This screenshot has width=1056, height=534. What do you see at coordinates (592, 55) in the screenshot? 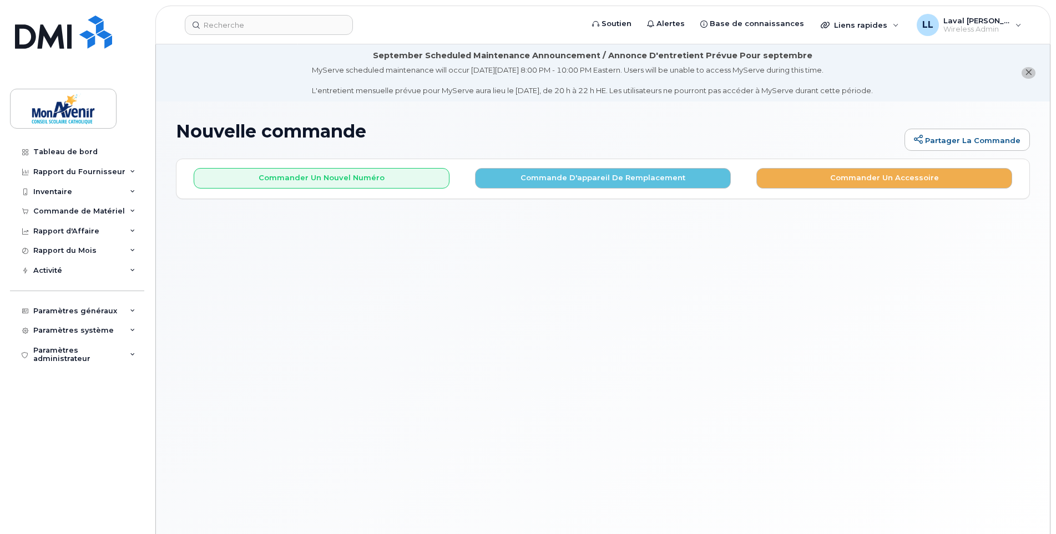
I see `div: September Scheduled Maintenance Announcement / Annonce D'entretient Prévue Pour septembre` at bounding box center [592, 55].